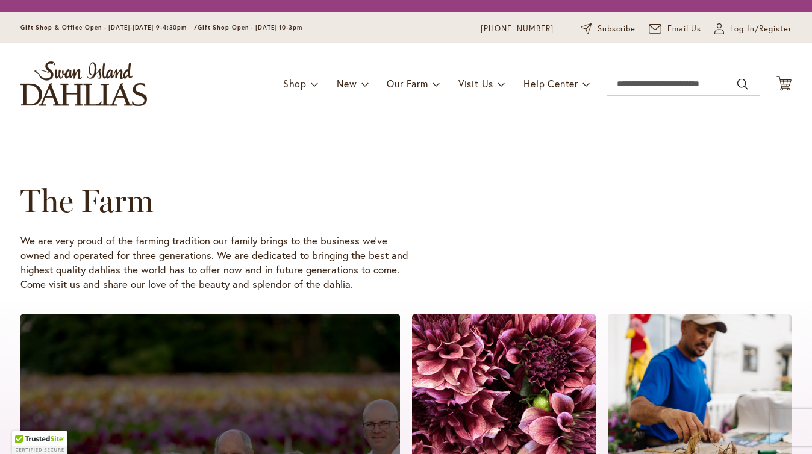 This screenshot has height=454, width=812. Describe the element at coordinates (616, 29) in the screenshot. I see `span: Subscribe` at that location.